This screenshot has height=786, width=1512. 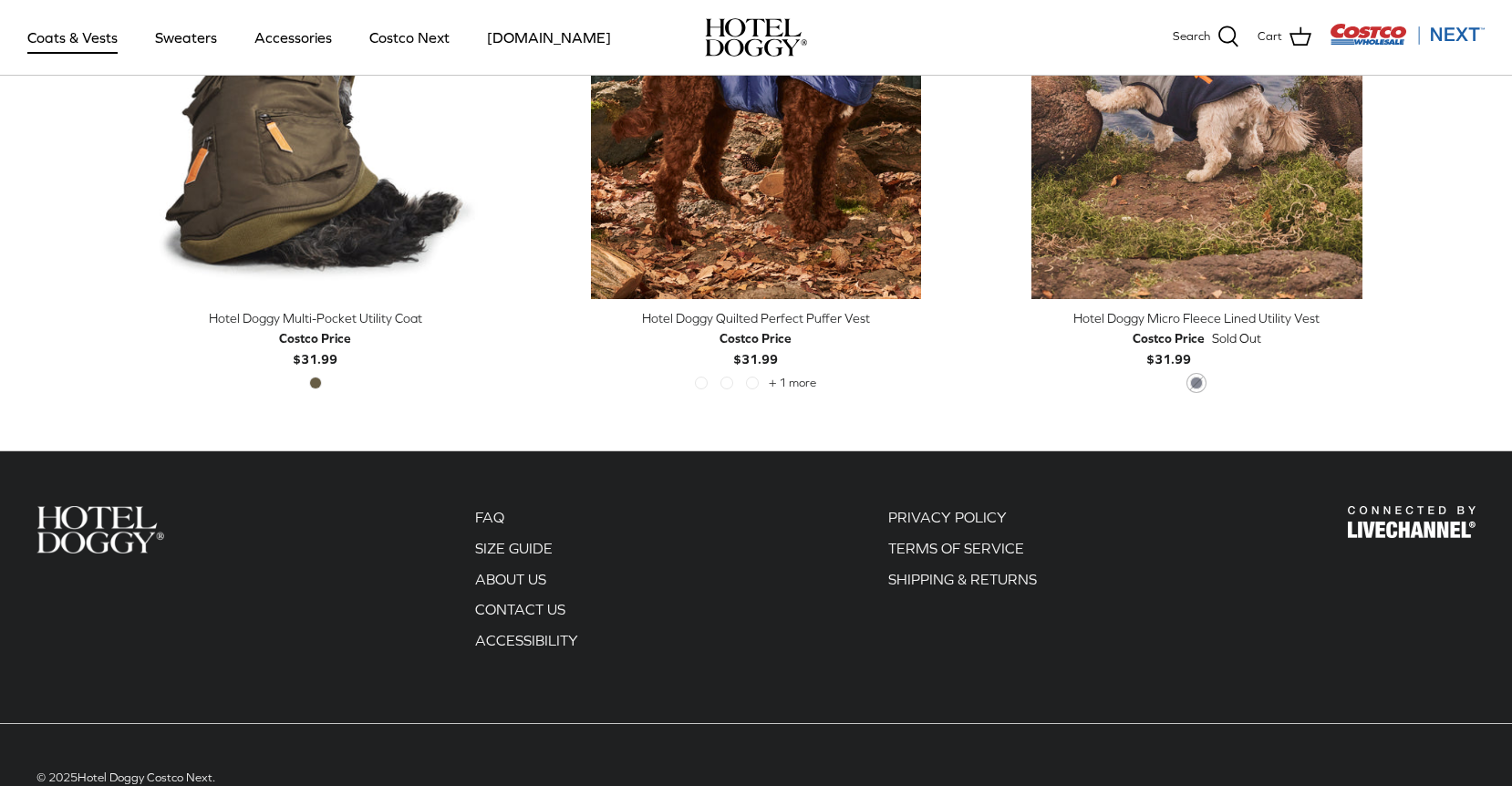 What do you see at coordinates (526, 640) in the screenshot?
I see `a: ACCESSIBILITY` at bounding box center [526, 640].